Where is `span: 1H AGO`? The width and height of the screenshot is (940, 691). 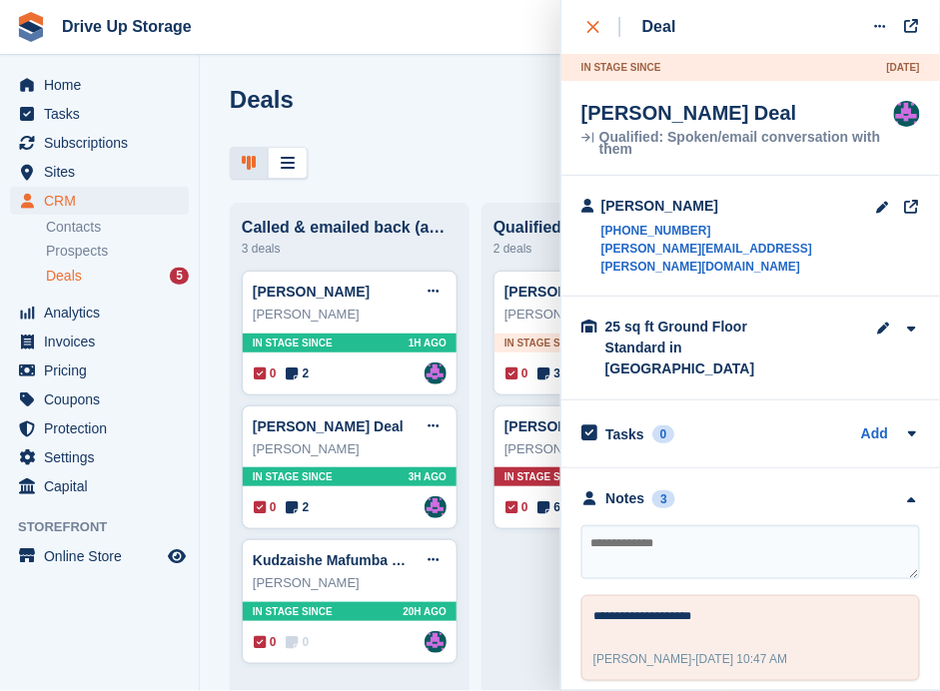
span: 1H AGO is located at coordinates (428, 343).